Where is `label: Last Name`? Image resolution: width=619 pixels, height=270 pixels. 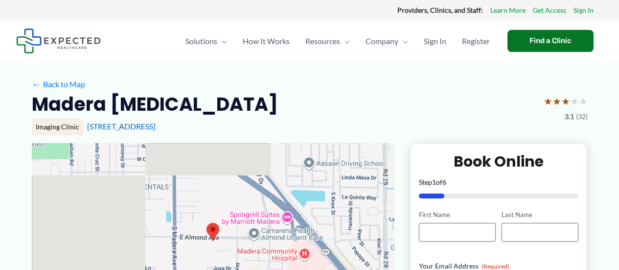 label: Last Name is located at coordinates (540, 214).